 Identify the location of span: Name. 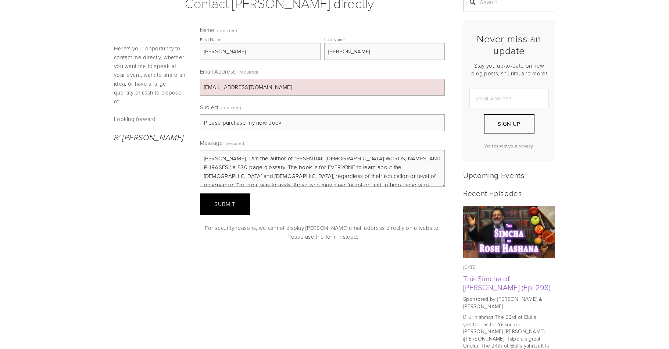
(207, 30).